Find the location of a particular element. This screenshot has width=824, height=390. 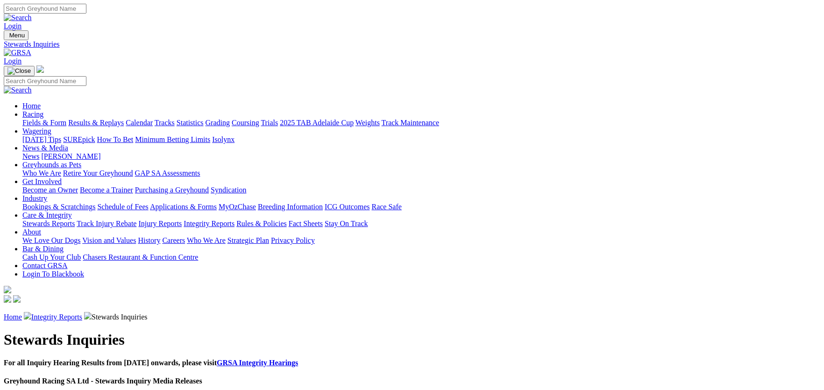

a: Grading is located at coordinates (218, 122).